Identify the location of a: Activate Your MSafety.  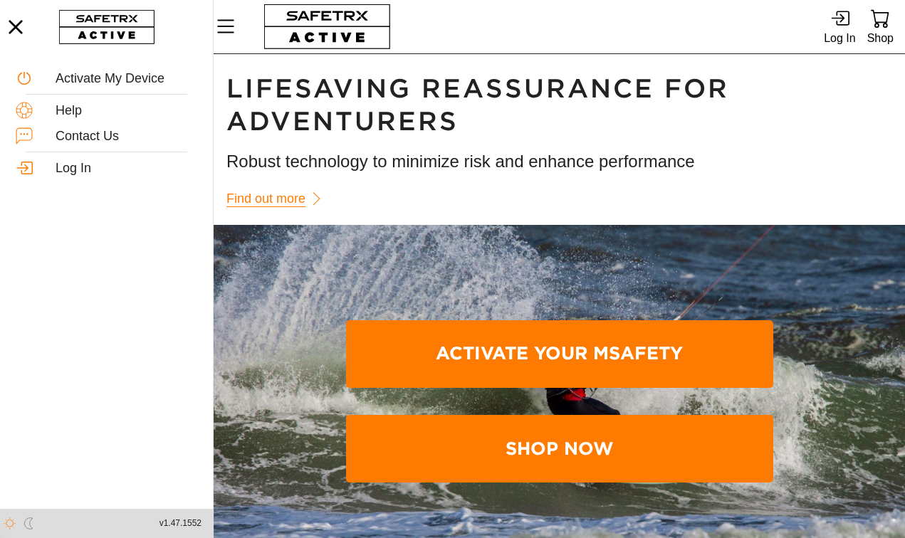
(560, 354).